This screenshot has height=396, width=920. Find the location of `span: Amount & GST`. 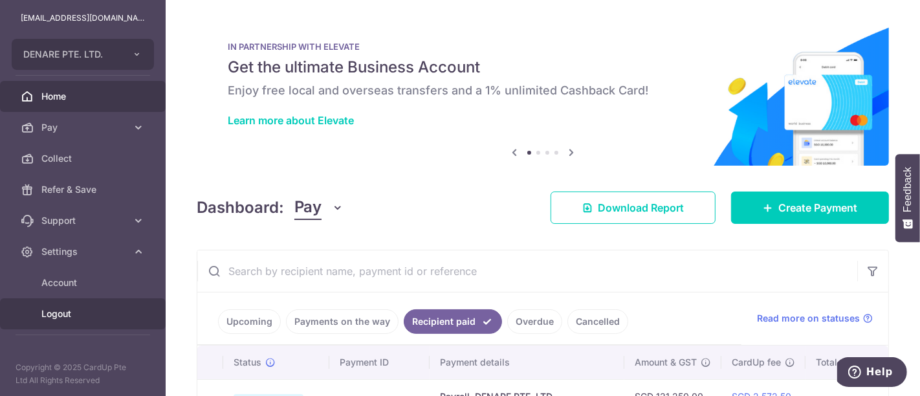

span: Amount & GST is located at coordinates (666, 362).